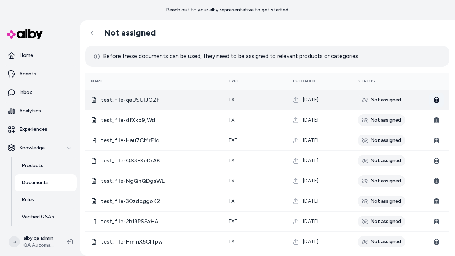  Describe the element at coordinates (26, 55) in the screenshot. I see `p: Home` at that location.